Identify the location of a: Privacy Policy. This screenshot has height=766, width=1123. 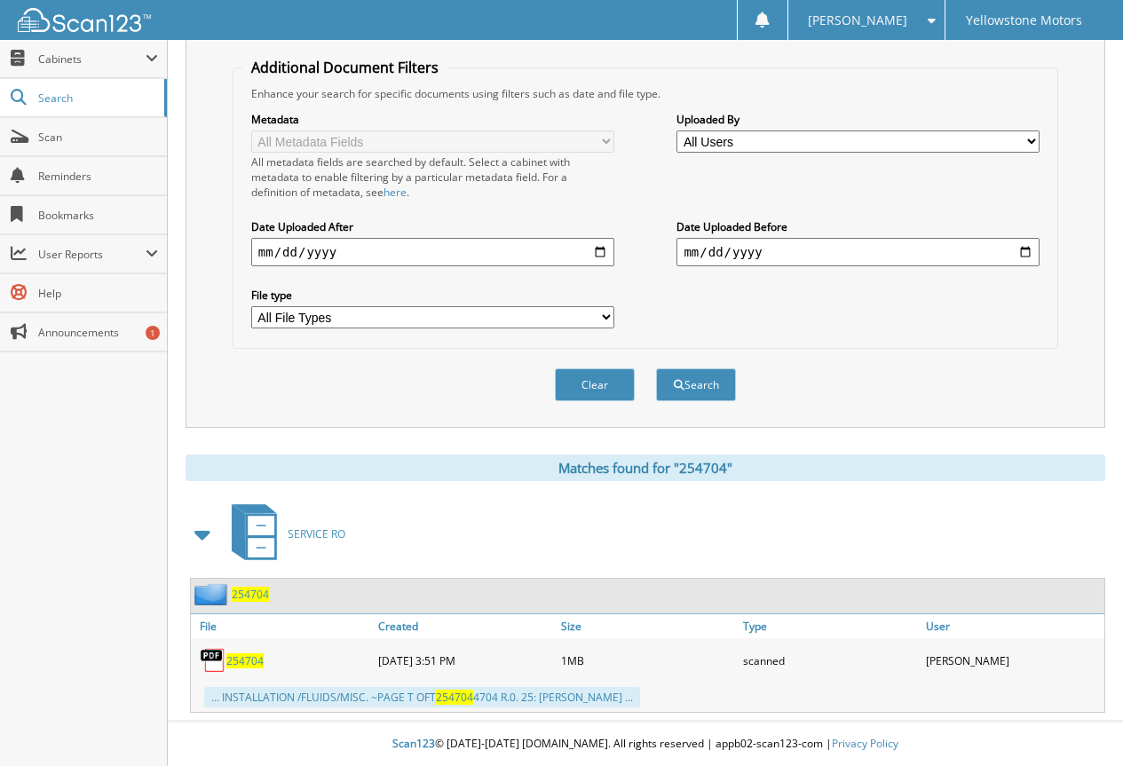
(865, 743).